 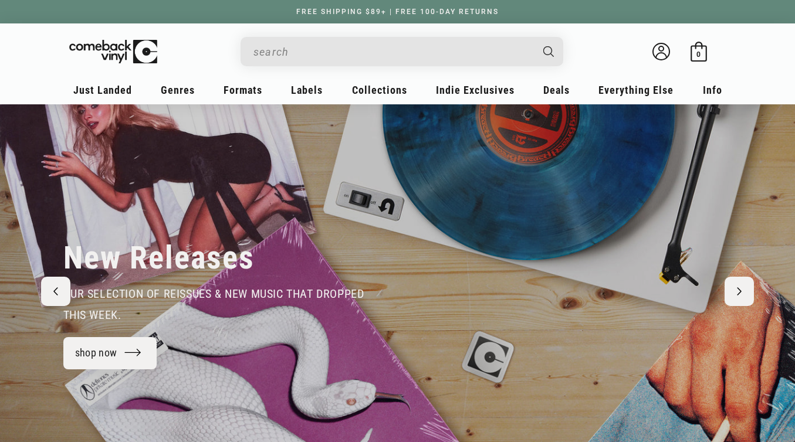 I want to click on span: Deals, so click(x=556, y=90).